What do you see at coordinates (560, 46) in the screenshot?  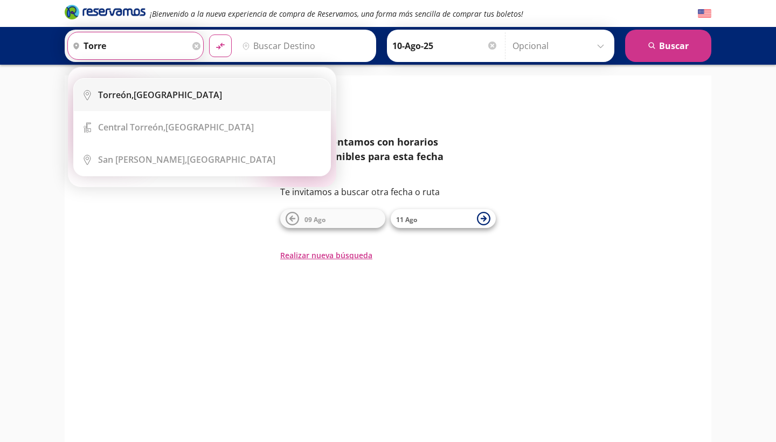 I see `input: Opcional` at bounding box center [560, 46].